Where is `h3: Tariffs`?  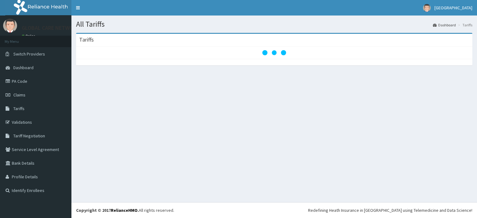 h3: Tariffs is located at coordinates (86, 40).